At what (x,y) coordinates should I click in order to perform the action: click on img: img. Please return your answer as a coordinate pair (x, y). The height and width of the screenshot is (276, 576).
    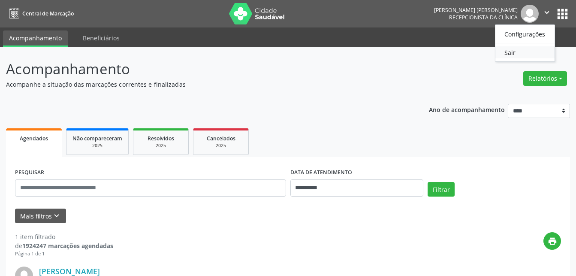
    Looking at the image, I should click on (530, 14).